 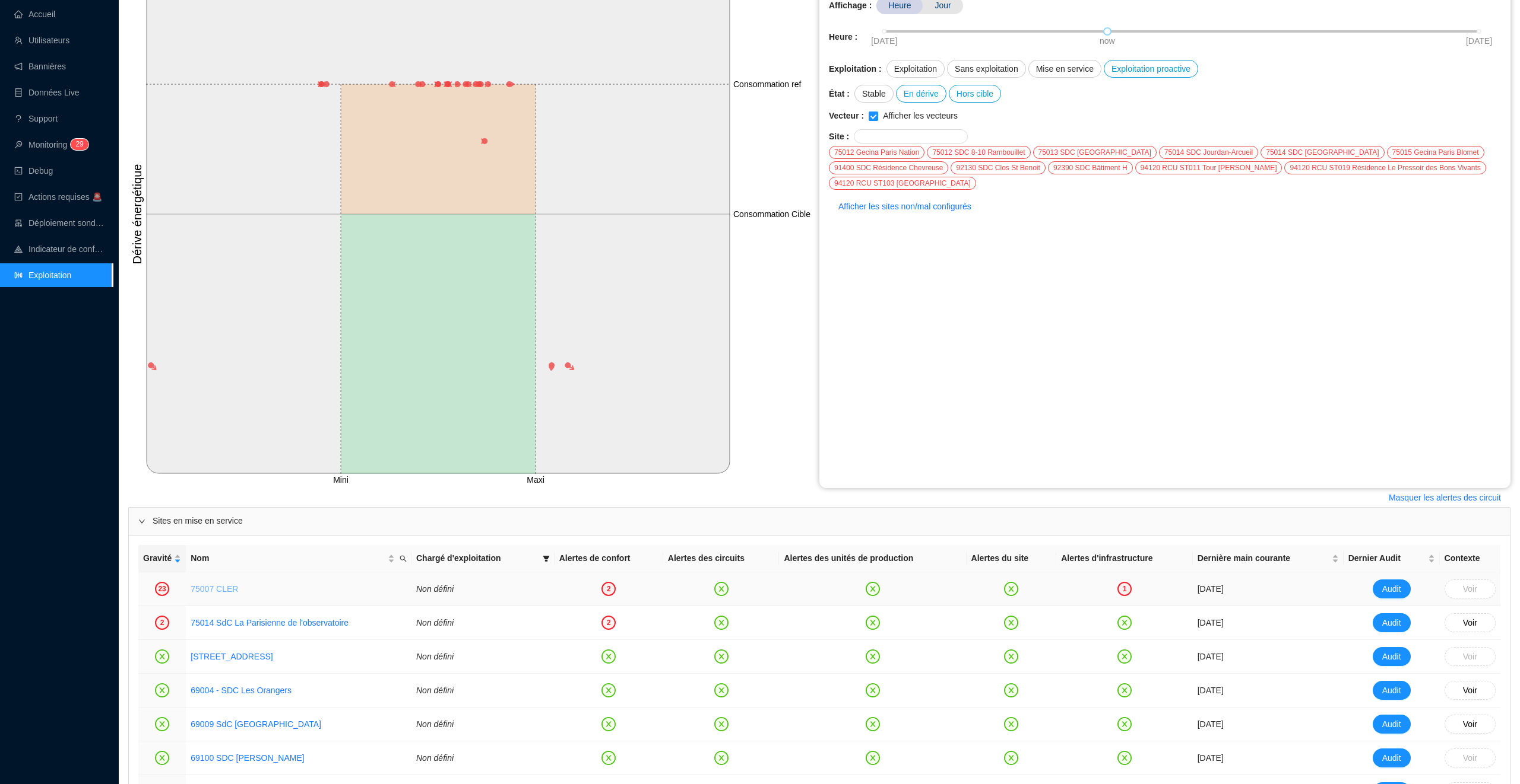 What do you see at coordinates (978, 152) in the screenshot?
I see `div: 75012 SDC 8-10 Rambouillet` at bounding box center [978, 152].